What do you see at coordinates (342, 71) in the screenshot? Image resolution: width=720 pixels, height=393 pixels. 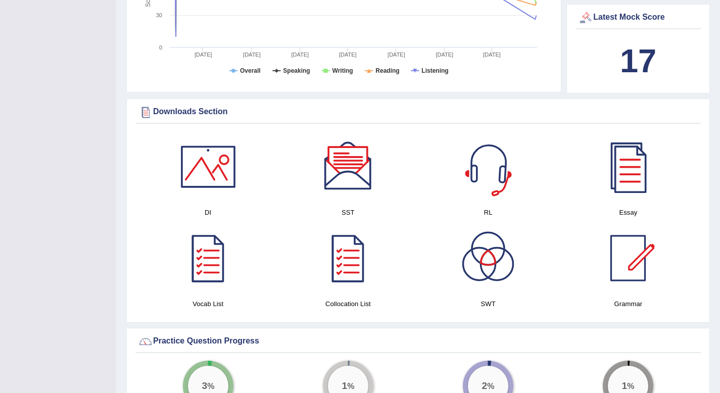 I see `tspan: Writing` at bounding box center [342, 71].